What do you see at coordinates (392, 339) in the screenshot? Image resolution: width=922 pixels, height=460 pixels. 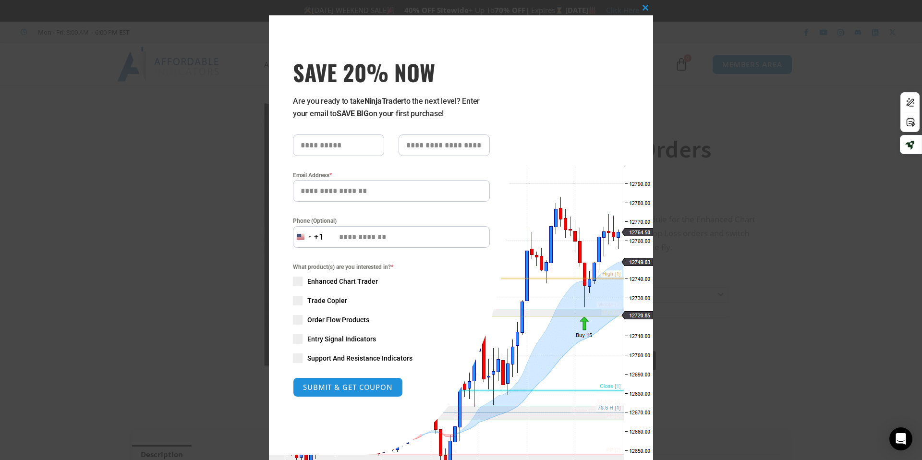 I see `label: Entry Signal Indicators` at bounding box center [392, 339].